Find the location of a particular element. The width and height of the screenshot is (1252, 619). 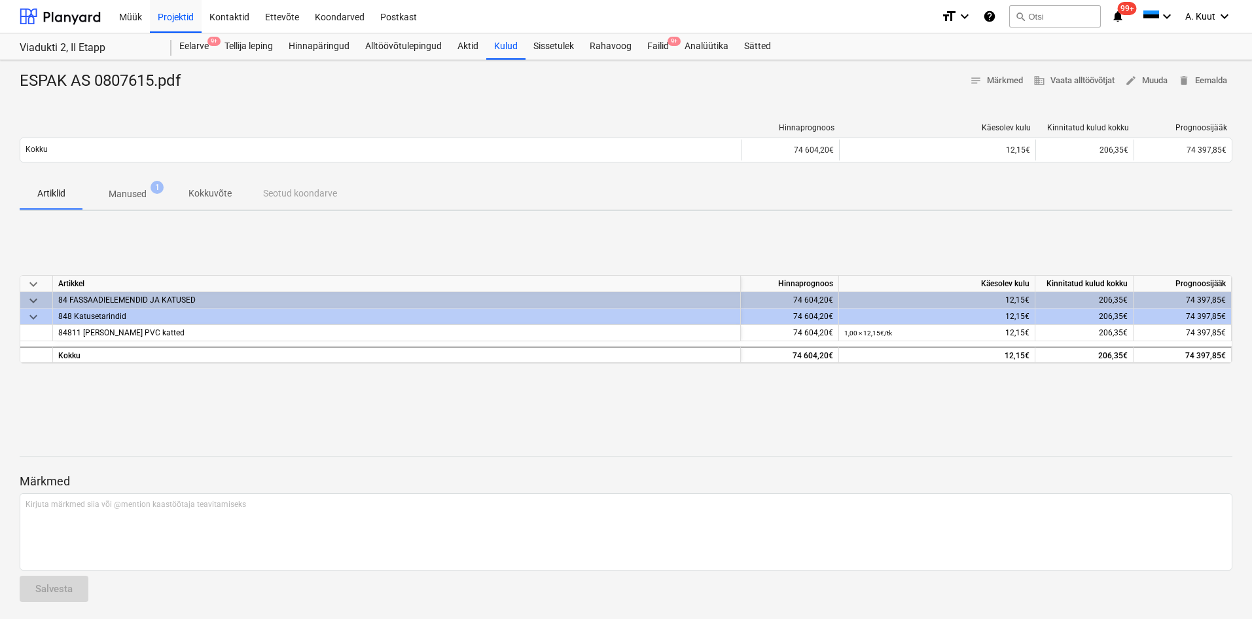

div: Viadukti 2, II Etapp is located at coordinates (88, 48).